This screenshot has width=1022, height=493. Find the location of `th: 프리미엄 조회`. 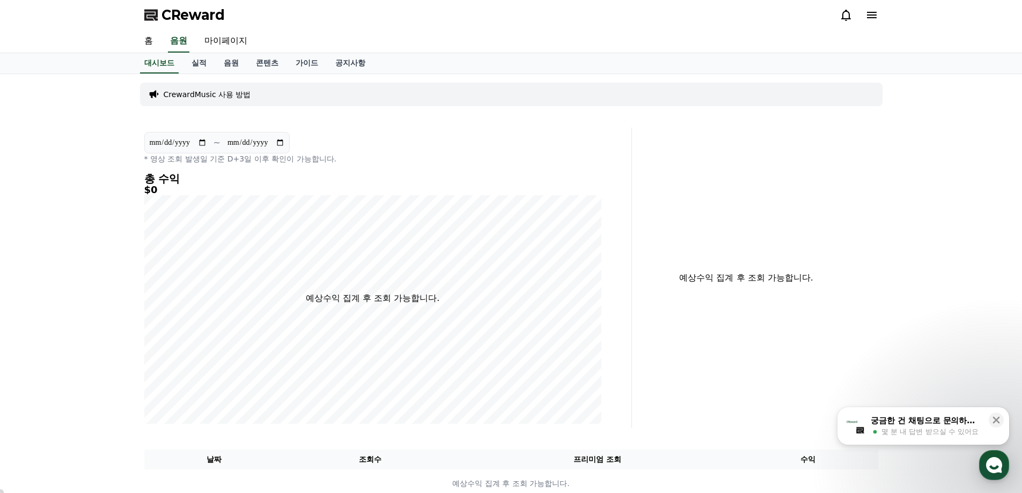

th: 프리미엄 조회 is located at coordinates (597, 459).